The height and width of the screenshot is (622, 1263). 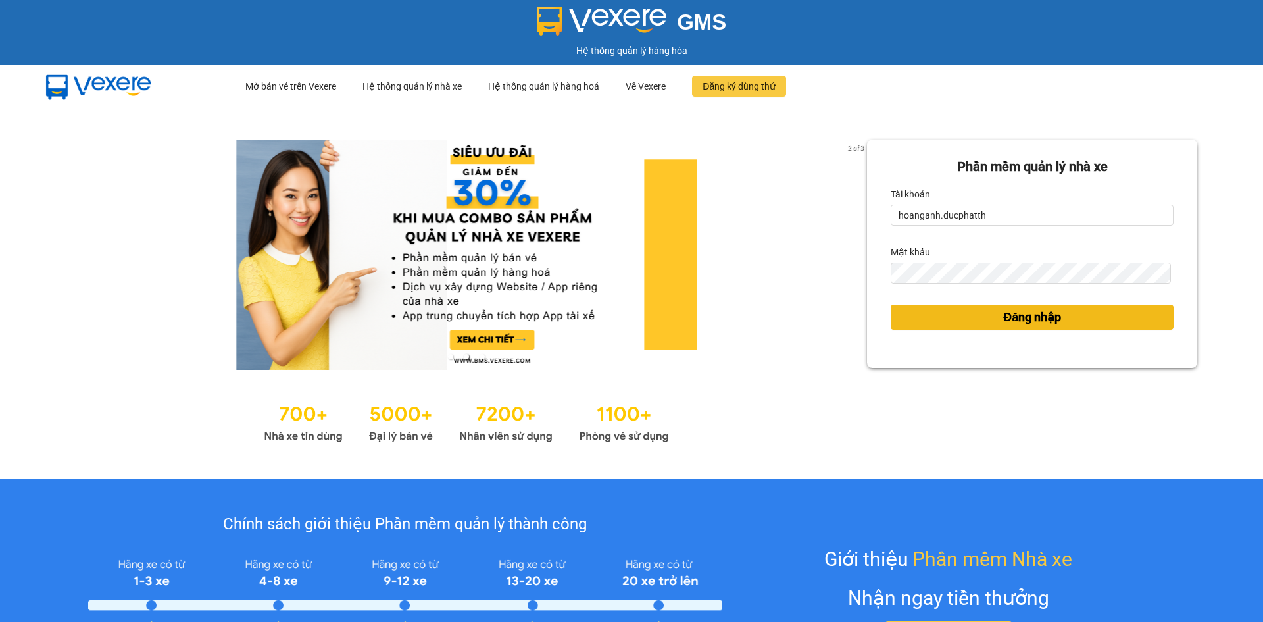 What do you see at coordinates (405, 524) in the screenshot?
I see `div: Chính sách giới thiệu Phần mềm quản lý thành công` at bounding box center [405, 524].